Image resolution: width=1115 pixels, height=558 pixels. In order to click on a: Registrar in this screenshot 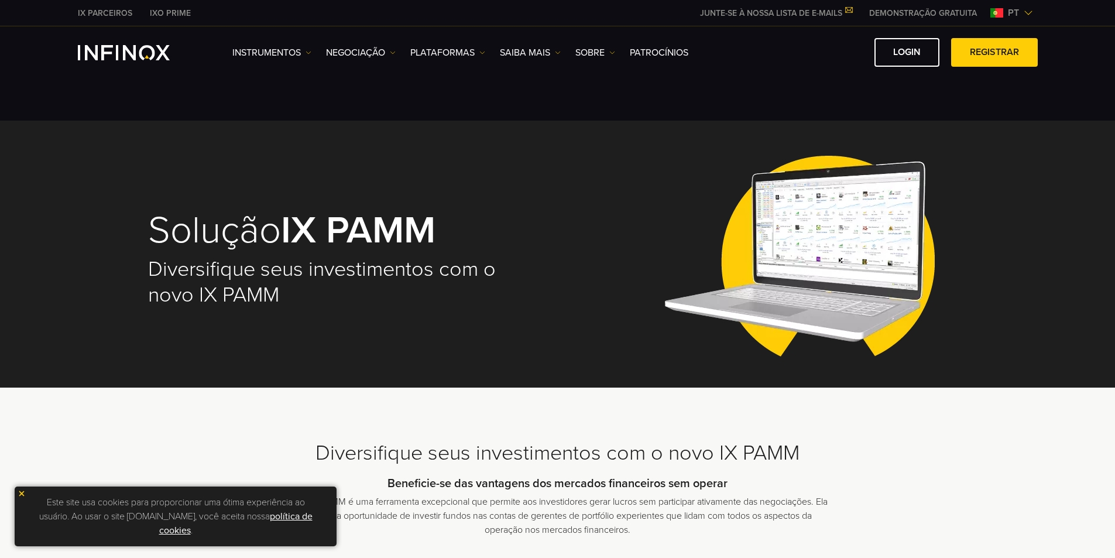, I will do `click(994, 52)`.